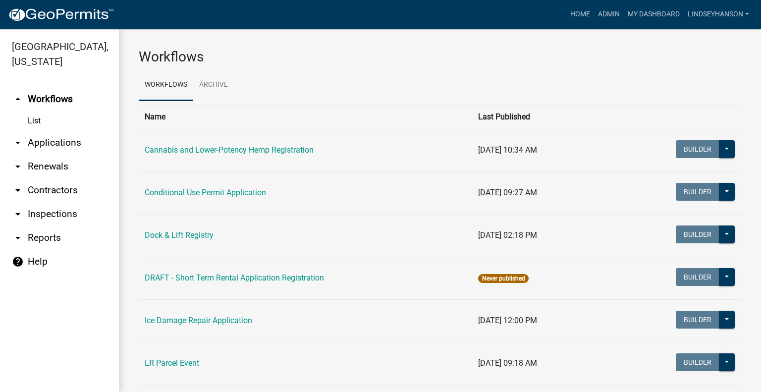  I want to click on a: Lindseyhanson, so click(719, 14).